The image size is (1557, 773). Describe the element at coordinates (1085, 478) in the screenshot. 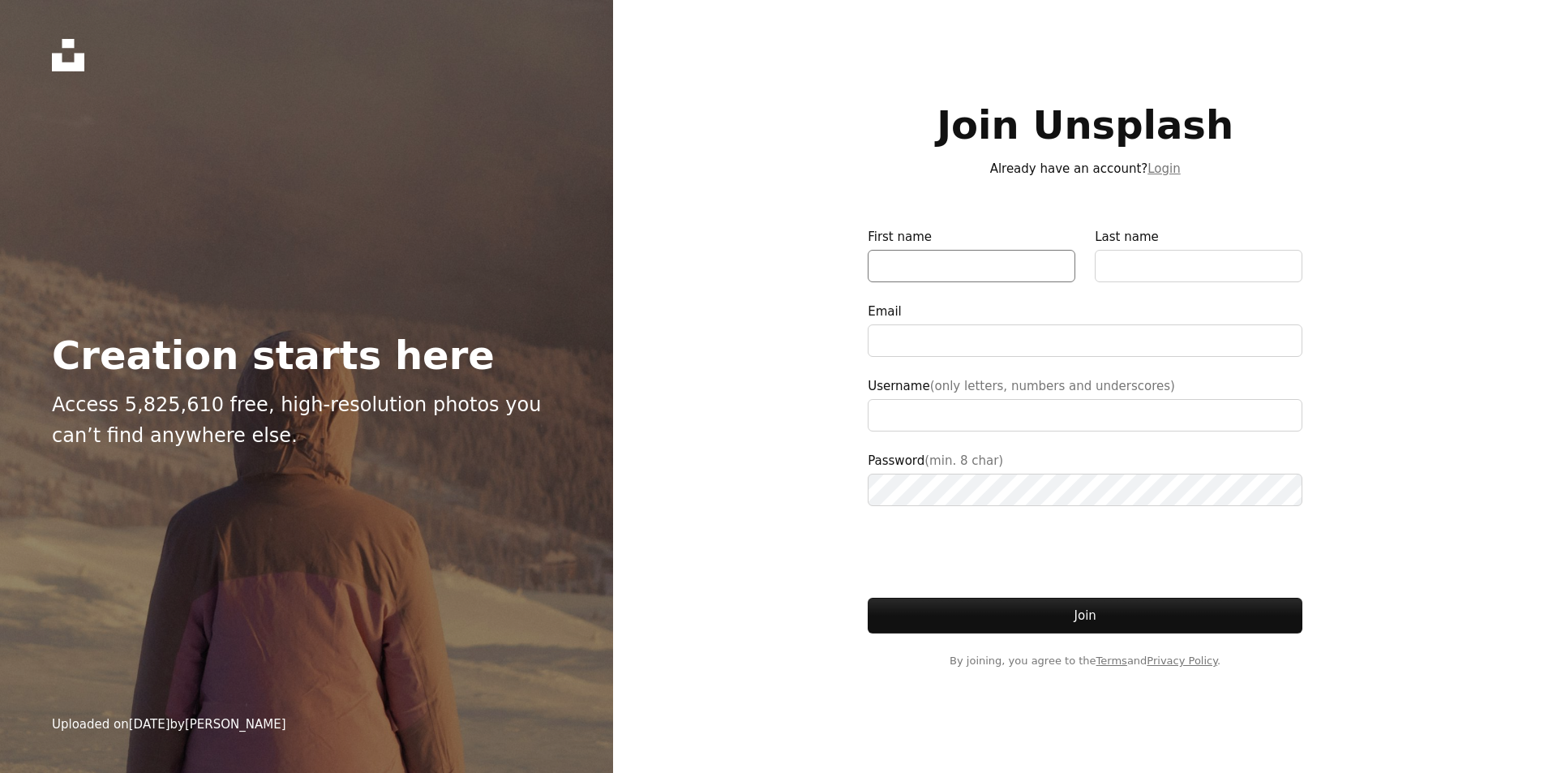

I see `label: Password` at that location.